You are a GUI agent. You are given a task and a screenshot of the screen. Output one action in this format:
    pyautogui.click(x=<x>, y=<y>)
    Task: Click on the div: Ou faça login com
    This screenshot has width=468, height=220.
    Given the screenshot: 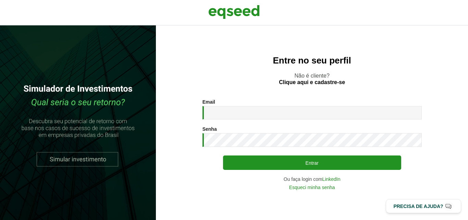 What is the action you would take?
    pyautogui.click(x=312, y=179)
    